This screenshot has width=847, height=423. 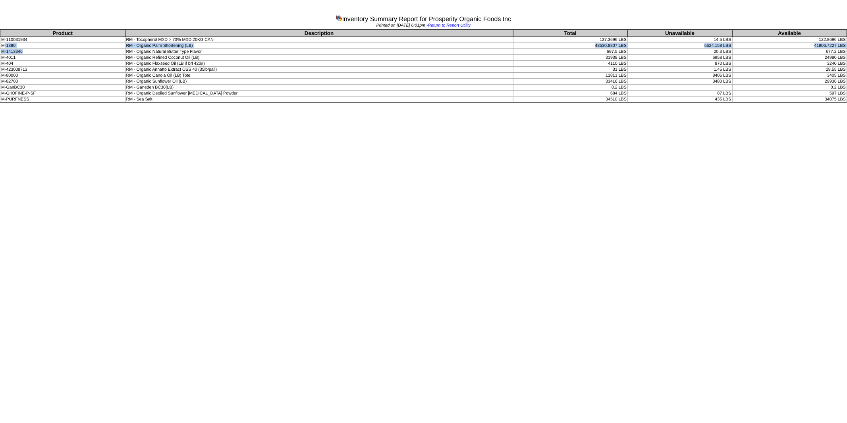 What do you see at coordinates (570, 69) in the screenshot?
I see `td: 31 LBS` at bounding box center [570, 69].